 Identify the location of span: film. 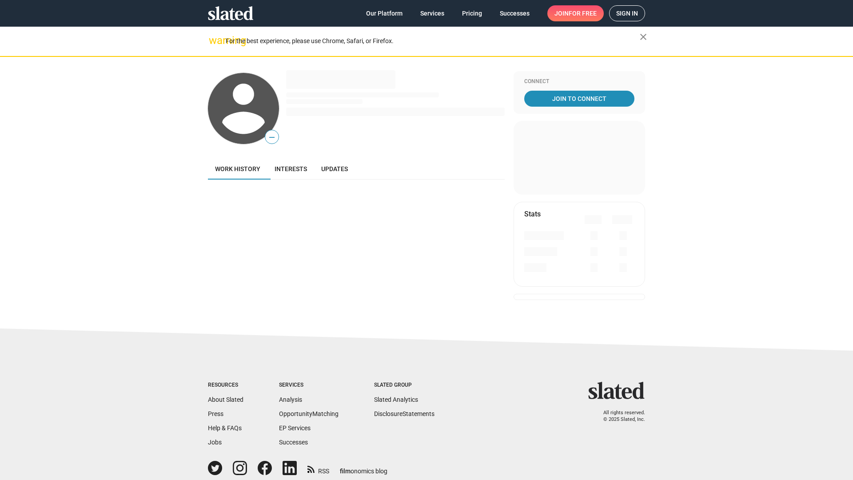
(345, 471).